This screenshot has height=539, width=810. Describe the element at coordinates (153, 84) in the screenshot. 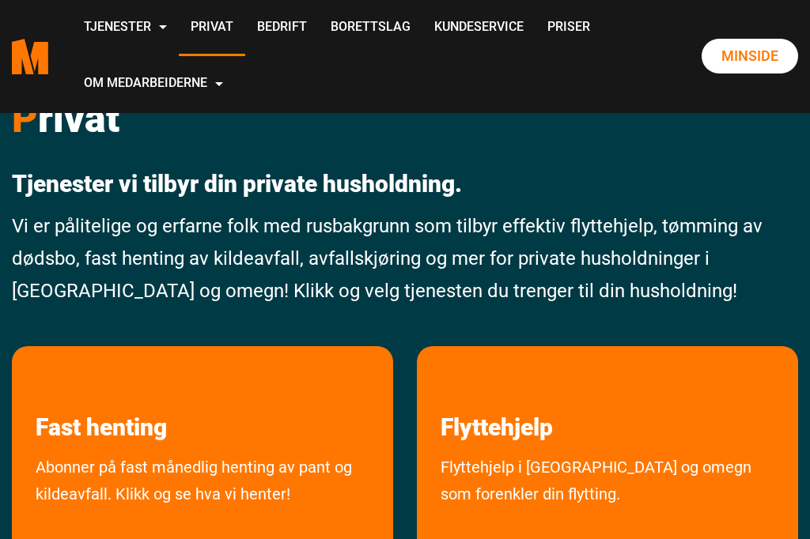

I see `a: Om Medarbeiderne` at that location.